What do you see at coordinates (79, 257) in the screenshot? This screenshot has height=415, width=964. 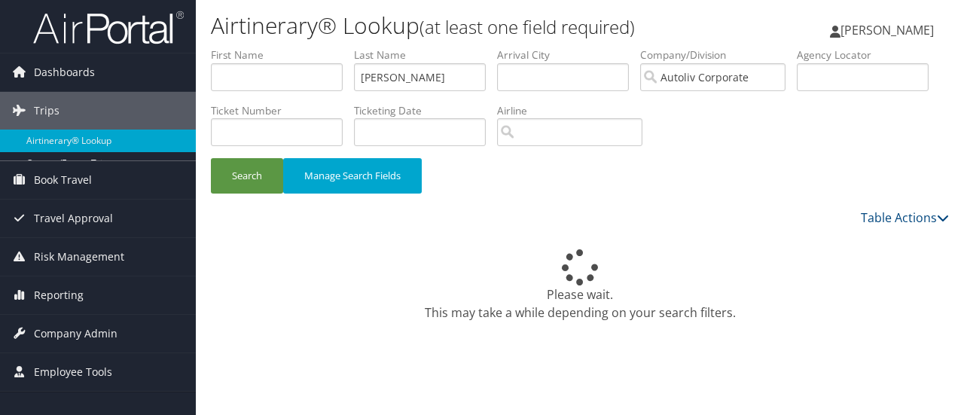 I see `span: Risk Management` at bounding box center [79, 257].